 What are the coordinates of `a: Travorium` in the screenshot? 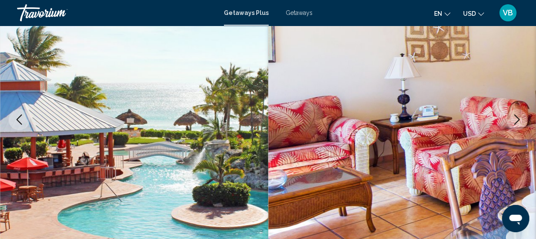 It's located at (116, 13).